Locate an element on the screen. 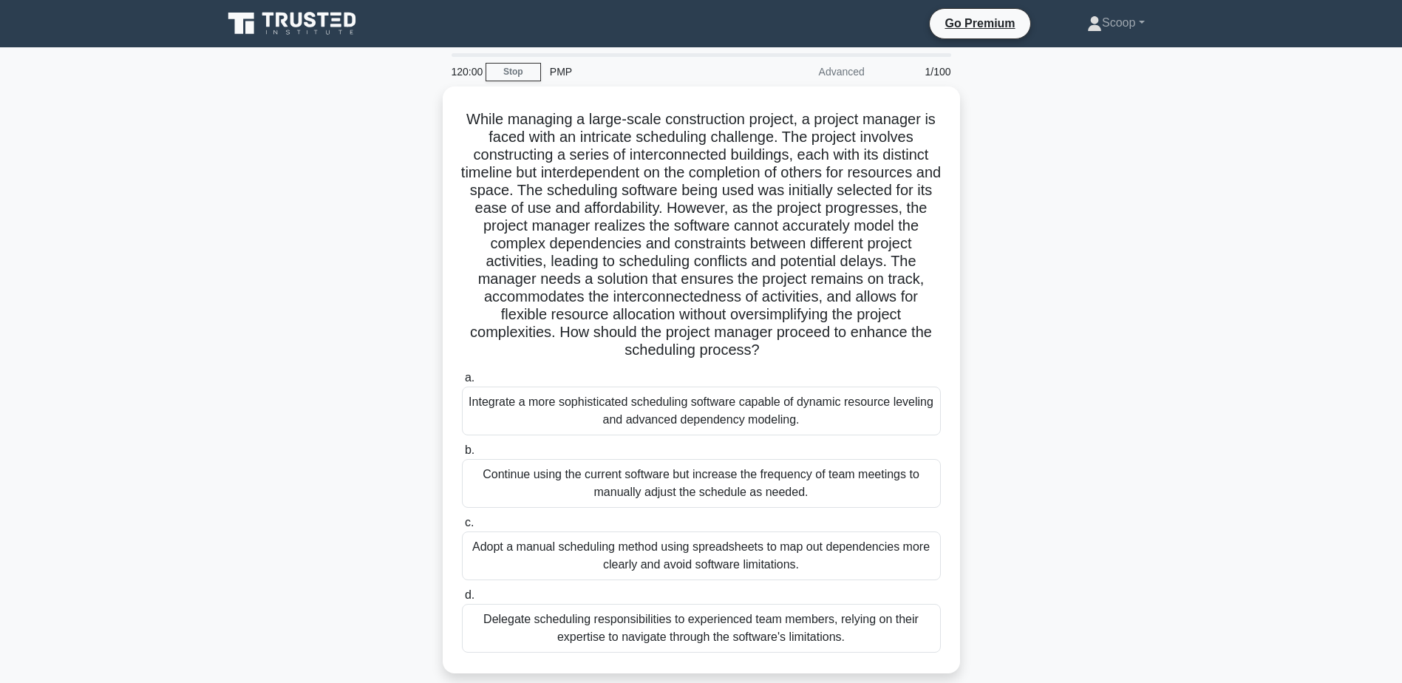 The width and height of the screenshot is (1402, 683). span: d. is located at coordinates (469, 594).